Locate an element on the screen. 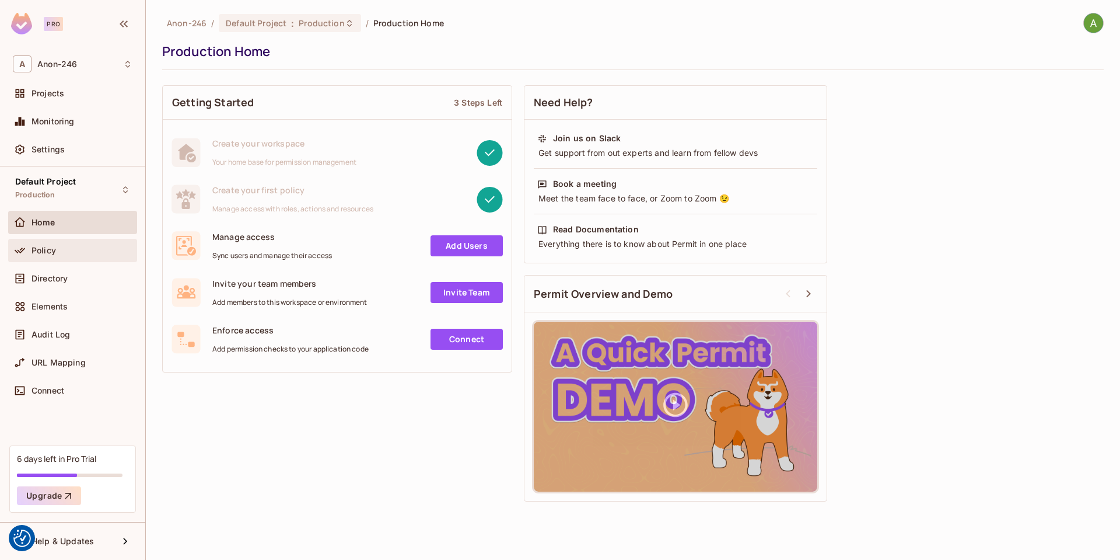 This screenshot has width=1120, height=560. span: Production Home is located at coordinates (408, 23).